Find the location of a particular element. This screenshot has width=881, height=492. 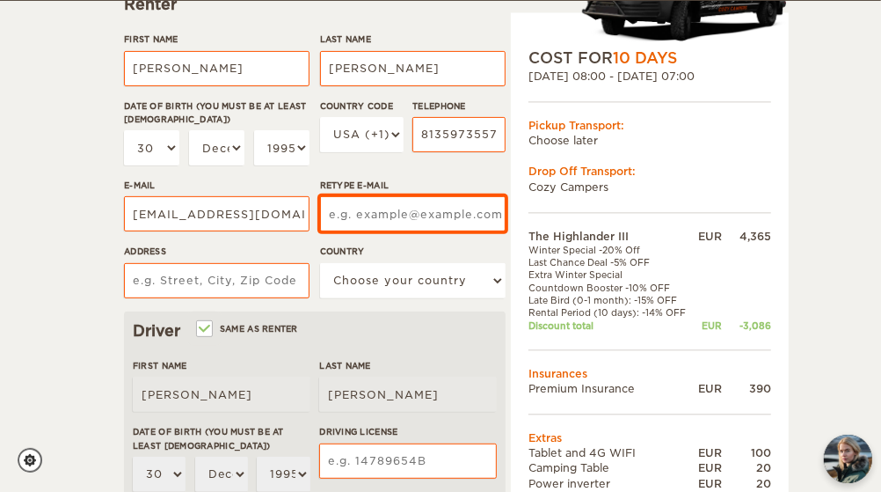

td: The Highlander III is located at coordinates (611, 236).